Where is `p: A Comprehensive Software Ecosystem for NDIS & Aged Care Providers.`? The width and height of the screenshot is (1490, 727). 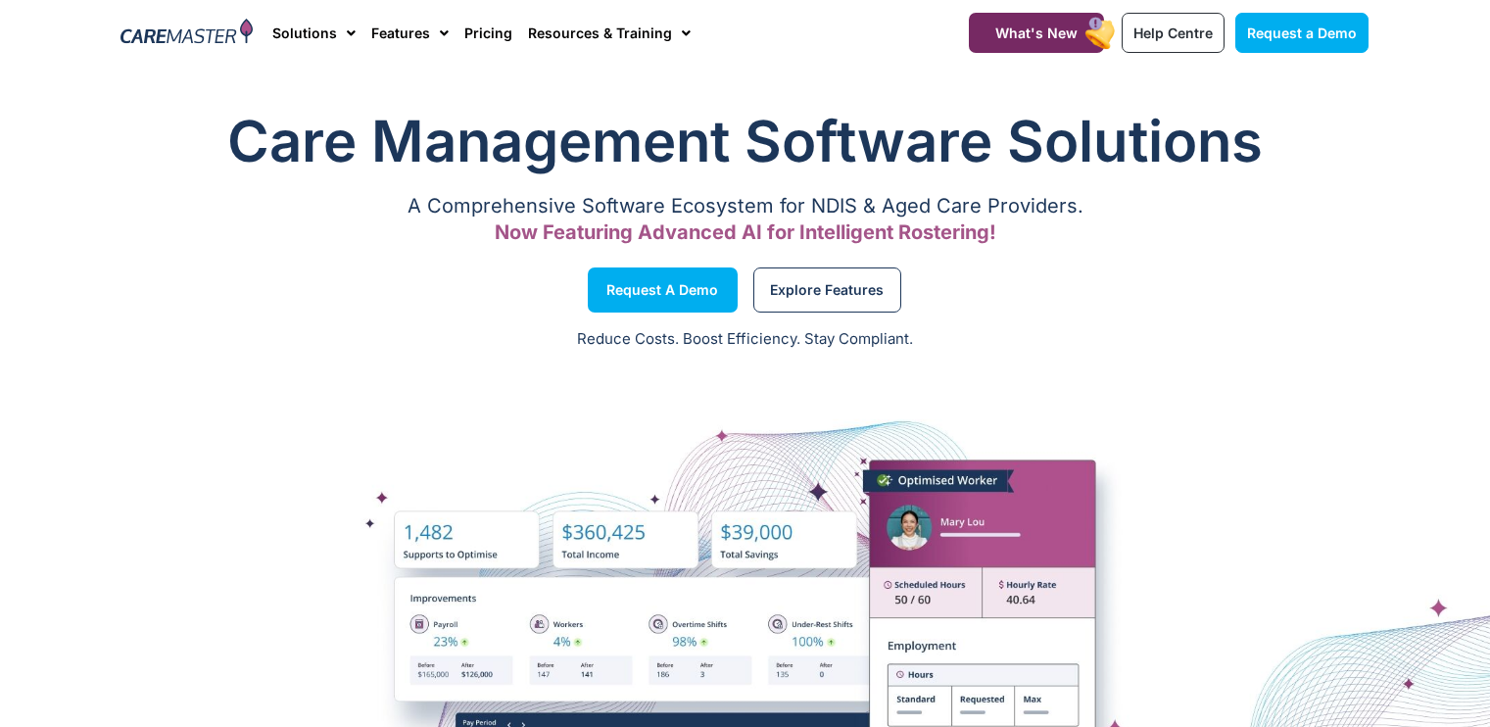 p: A Comprehensive Software Ecosystem for NDIS & Aged Care Providers. is located at coordinates (745, 206).